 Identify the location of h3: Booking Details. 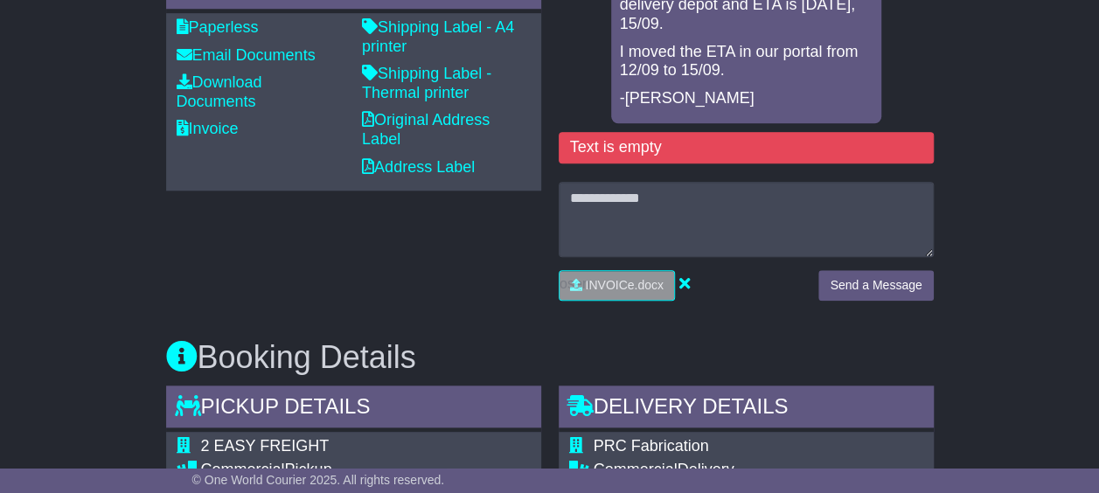
(550, 358).